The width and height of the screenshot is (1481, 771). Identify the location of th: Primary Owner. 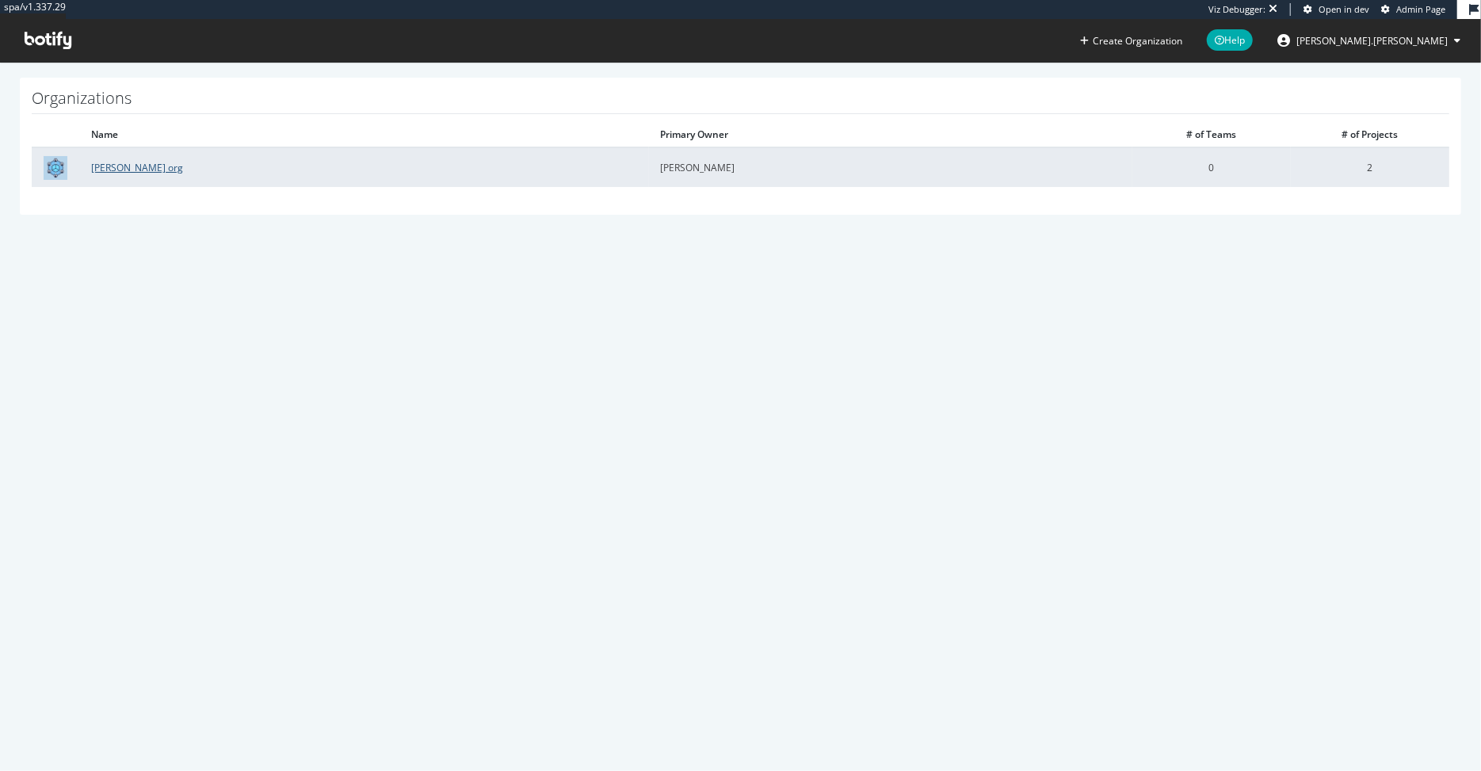
(890, 135).